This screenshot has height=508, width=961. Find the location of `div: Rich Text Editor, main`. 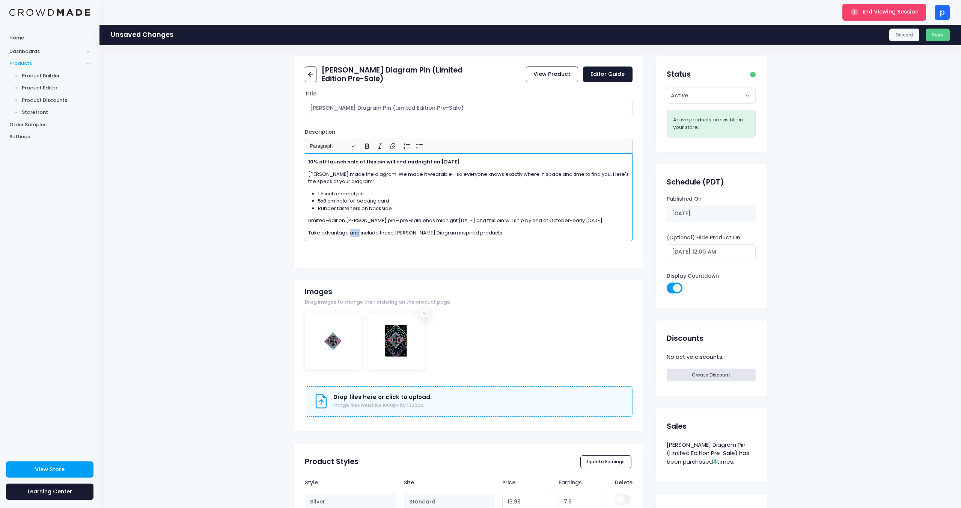

div: Rich Text Editor, main is located at coordinates (469, 197).